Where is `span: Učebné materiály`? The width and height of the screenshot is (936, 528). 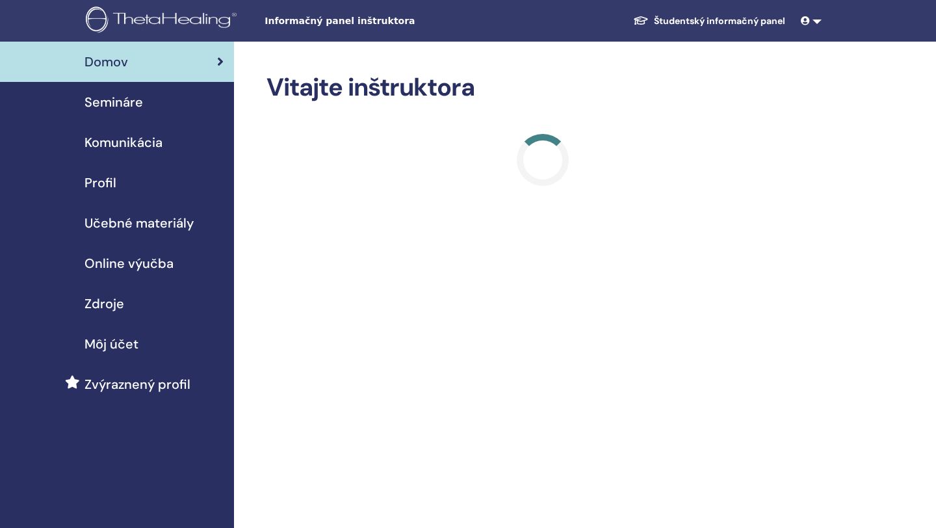
span: Učebné materiály is located at coordinates (139, 223).